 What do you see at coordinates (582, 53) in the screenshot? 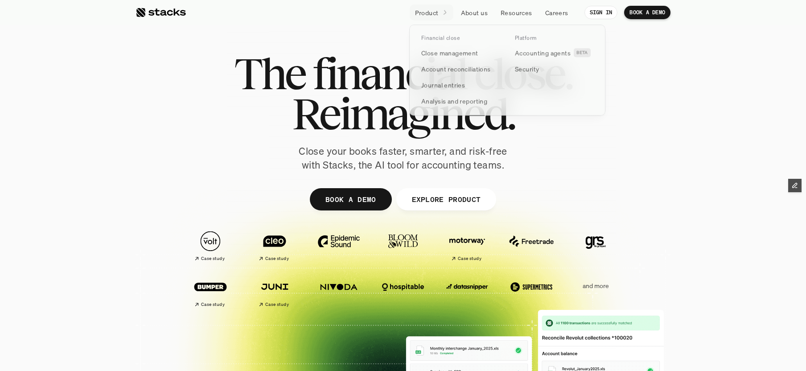
I see `h2: BETA` at bounding box center [582, 53].